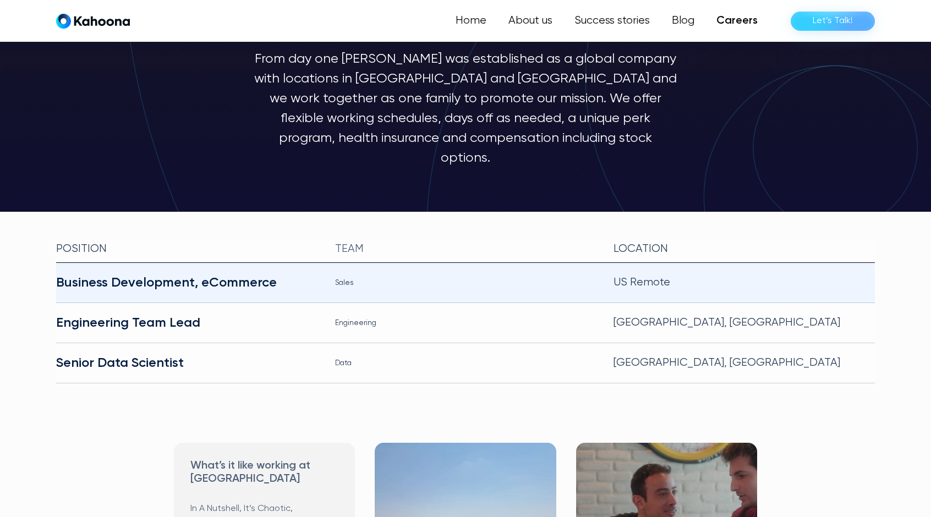  I want to click on a: Let’s Talk!, so click(832, 21).